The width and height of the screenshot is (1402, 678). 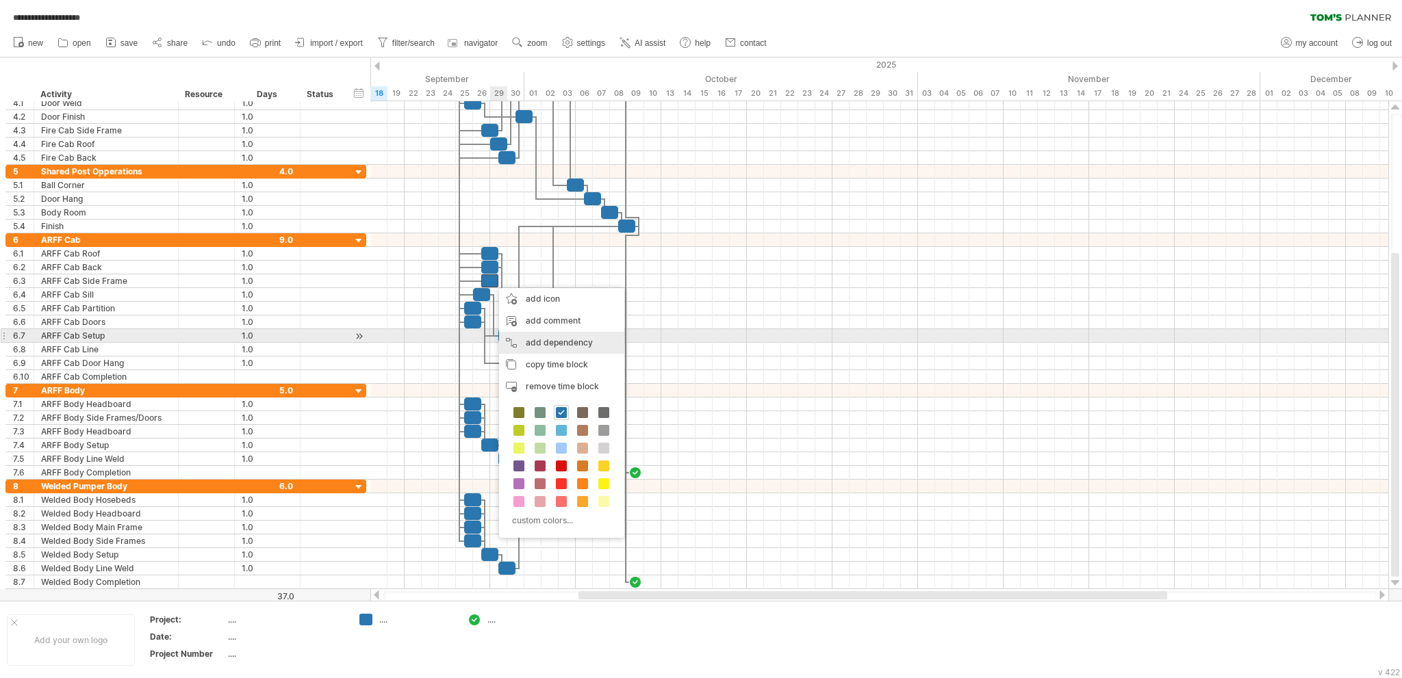 What do you see at coordinates (106, 322) in the screenshot?
I see `div: ARFF Cab Doors` at bounding box center [106, 322].